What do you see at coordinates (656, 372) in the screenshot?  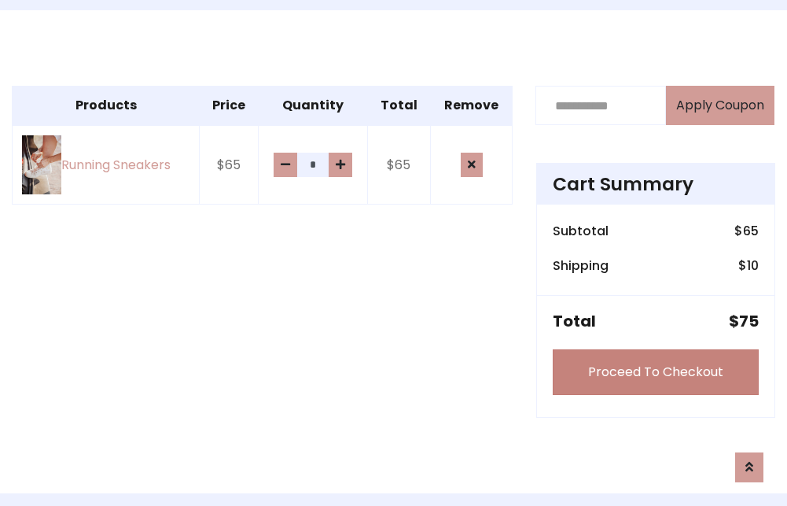 I see `a: Proceed To Checkout` at bounding box center [656, 372].